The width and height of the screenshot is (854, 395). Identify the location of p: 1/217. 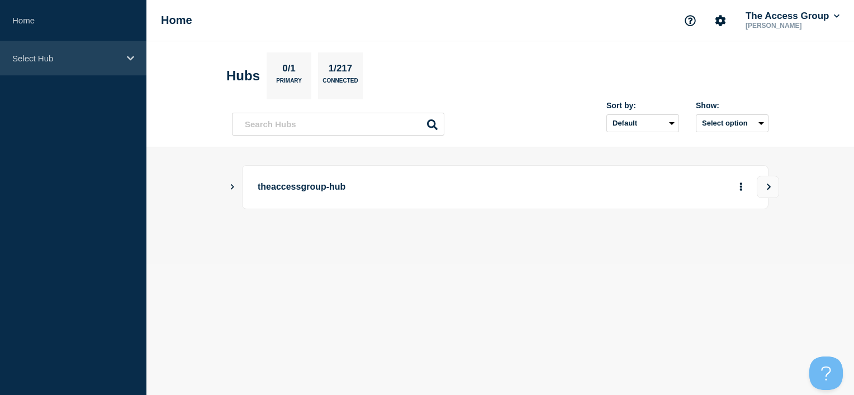
(340, 70).